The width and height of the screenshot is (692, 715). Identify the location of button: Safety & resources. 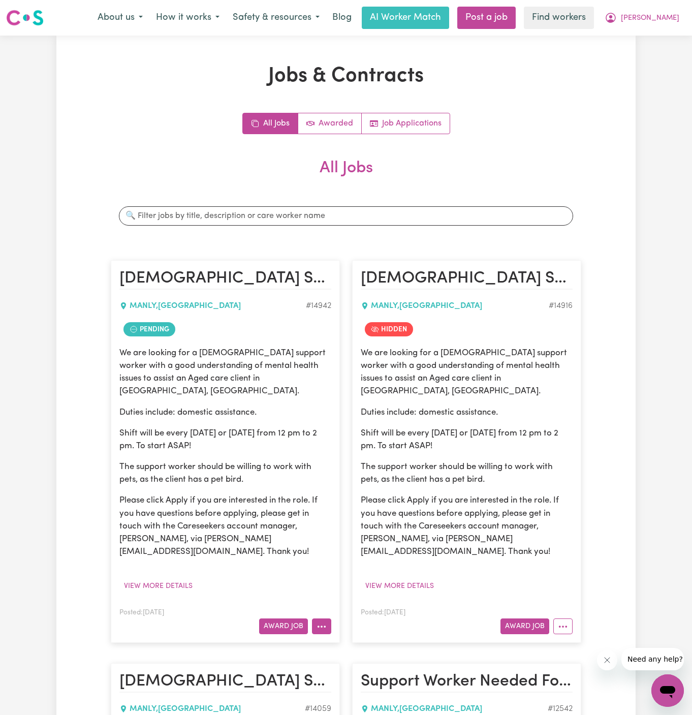
(276, 18).